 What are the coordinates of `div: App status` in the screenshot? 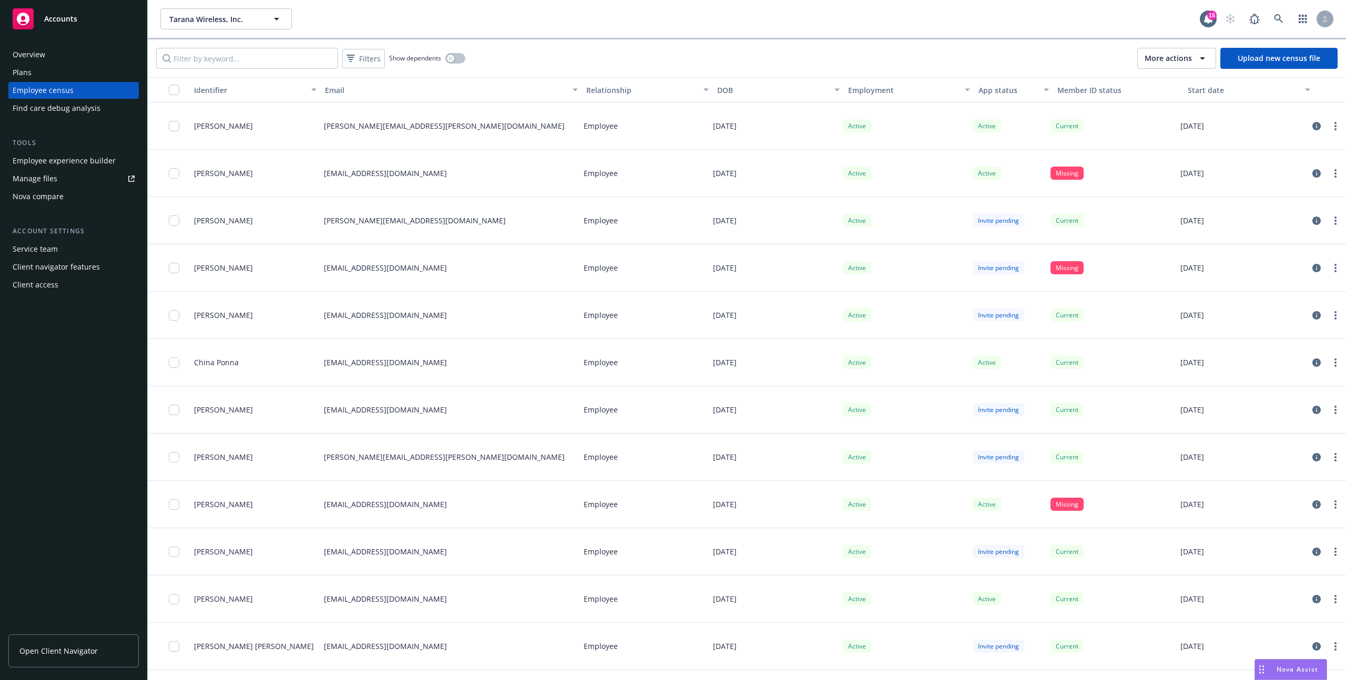 It's located at (1007, 90).